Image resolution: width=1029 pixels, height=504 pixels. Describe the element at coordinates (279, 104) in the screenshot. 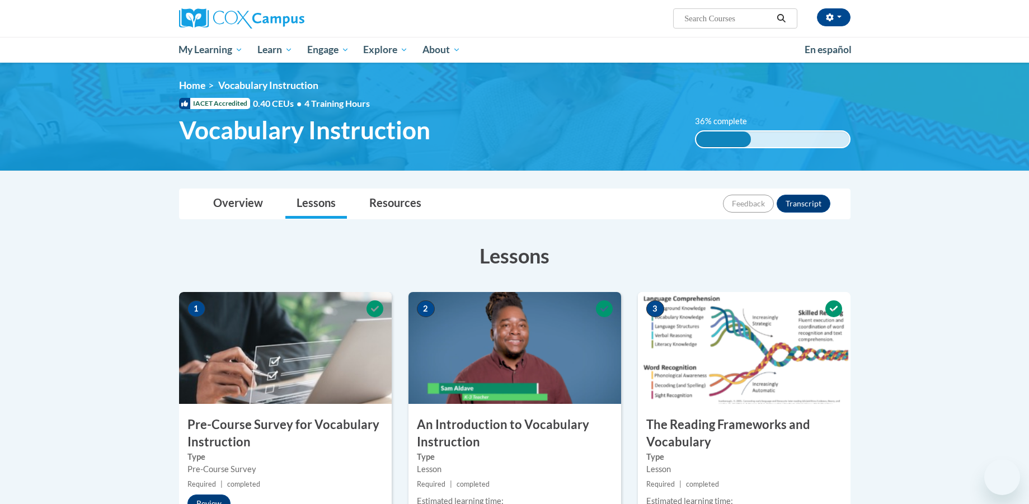

I see `span: 0.40 CEUs` at that location.